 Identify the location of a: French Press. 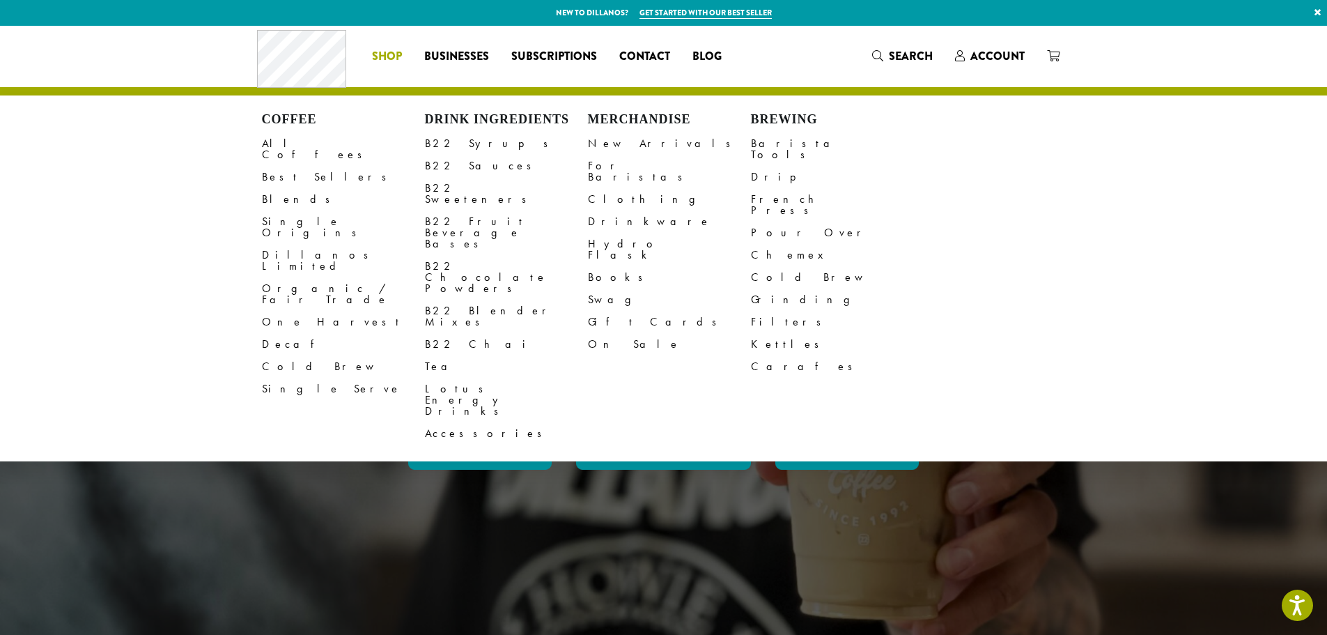
(833, 205).